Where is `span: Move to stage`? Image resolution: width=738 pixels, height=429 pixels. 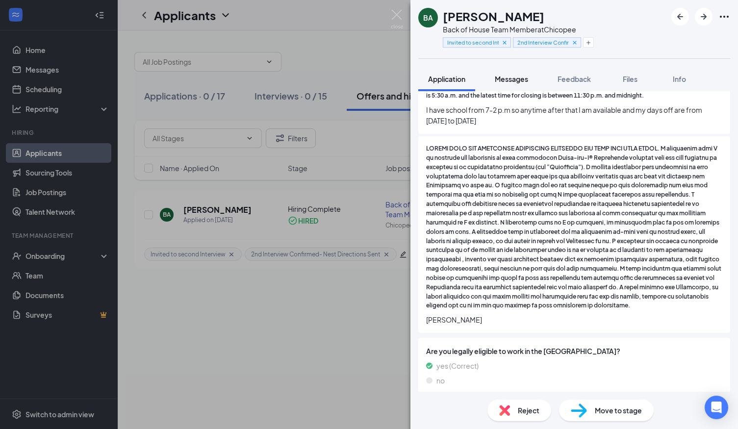
span: Move to stage is located at coordinates (619, 411).